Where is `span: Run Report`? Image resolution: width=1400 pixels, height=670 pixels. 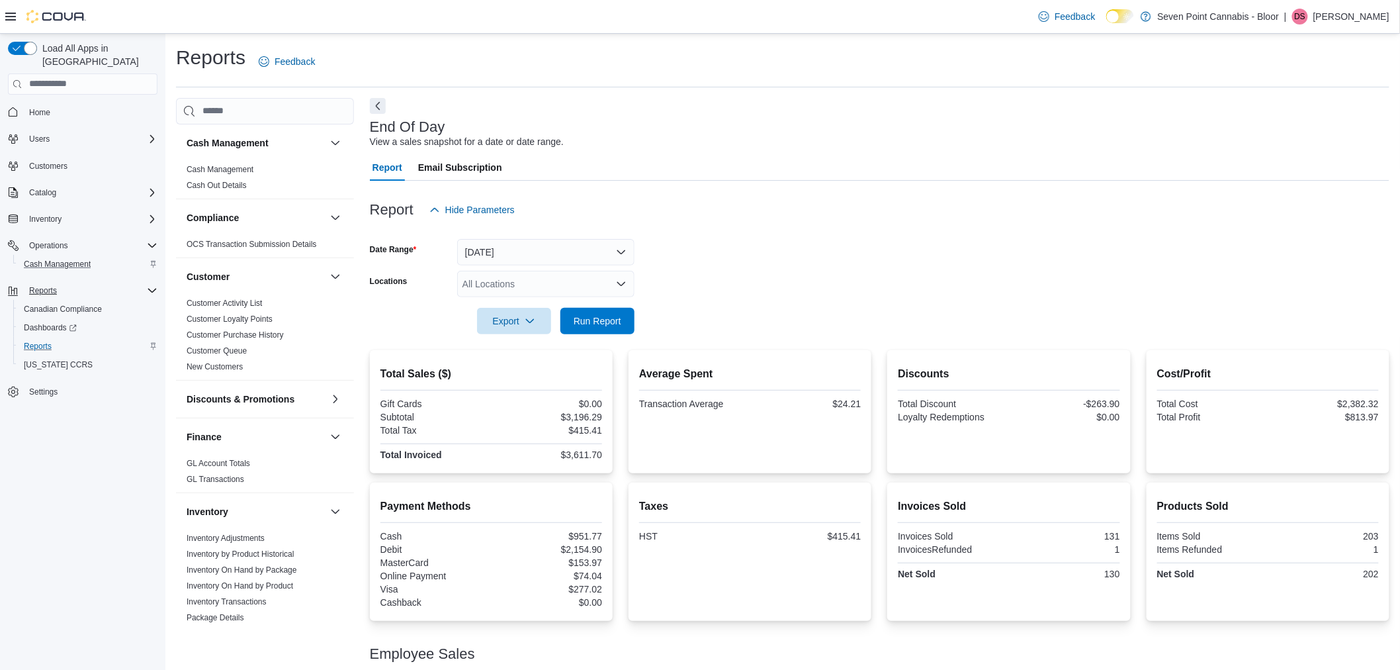 span: Run Report is located at coordinates (597, 321).